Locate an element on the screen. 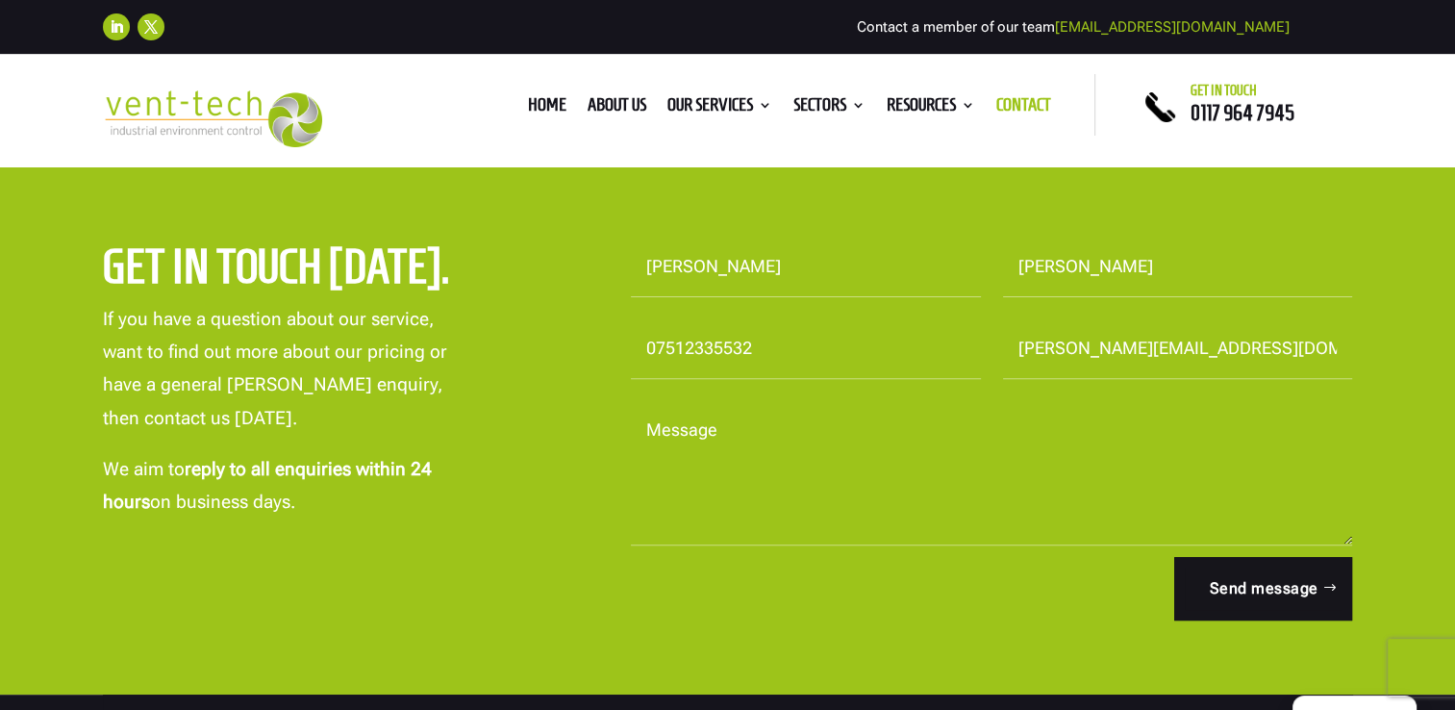  a: About us is located at coordinates (616, 109).